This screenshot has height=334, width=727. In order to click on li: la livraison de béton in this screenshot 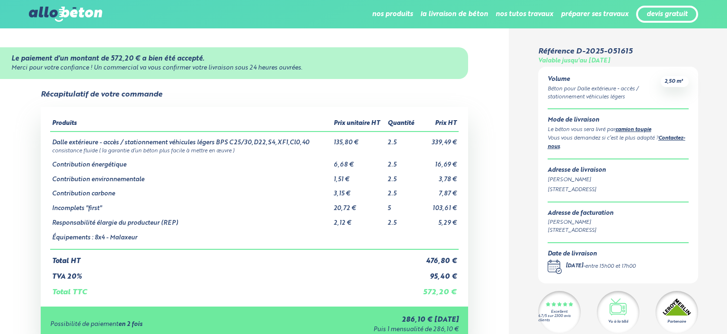, I will do `click(454, 14)`.